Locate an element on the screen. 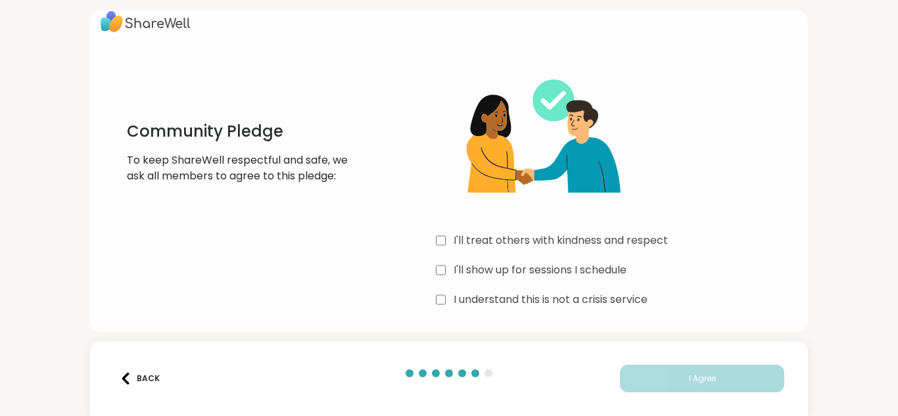 This screenshot has width=898, height=416. span: I Agree is located at coordinates (702, 379).